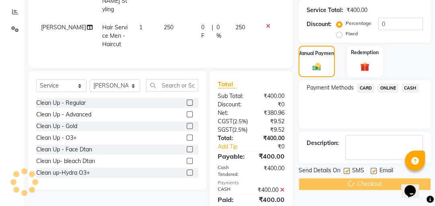  I want to click on span: Send Details On, so click(319, 171).